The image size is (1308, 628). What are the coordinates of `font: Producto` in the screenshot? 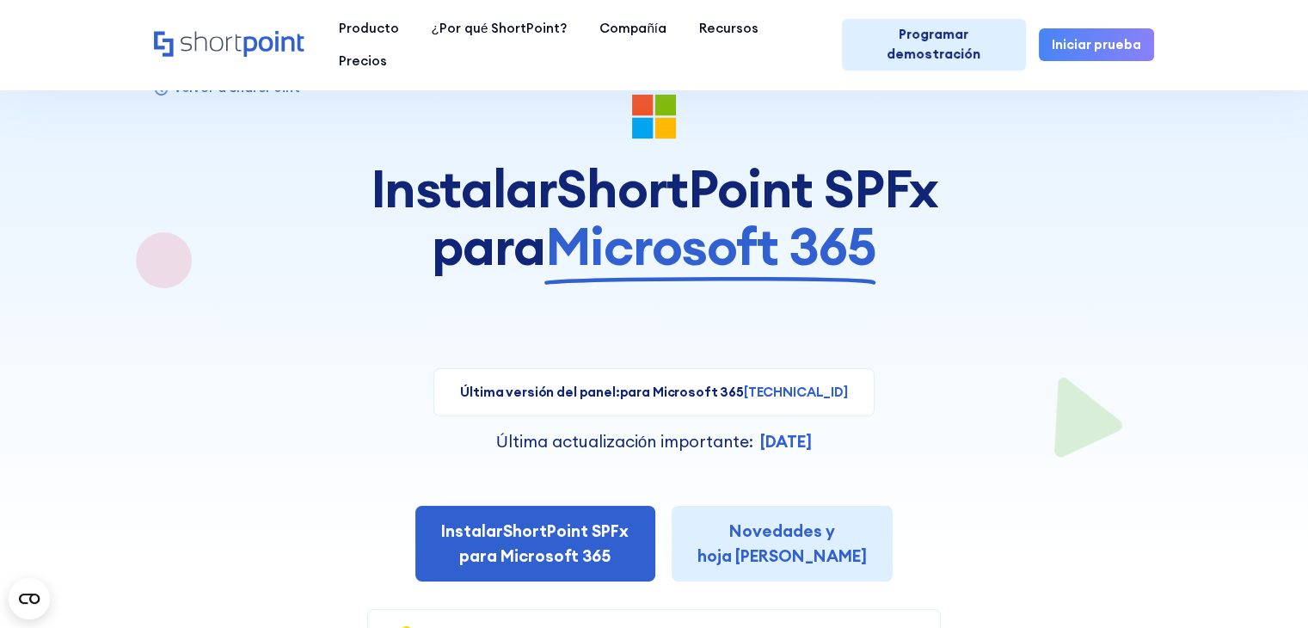 It's located at (369, 28).